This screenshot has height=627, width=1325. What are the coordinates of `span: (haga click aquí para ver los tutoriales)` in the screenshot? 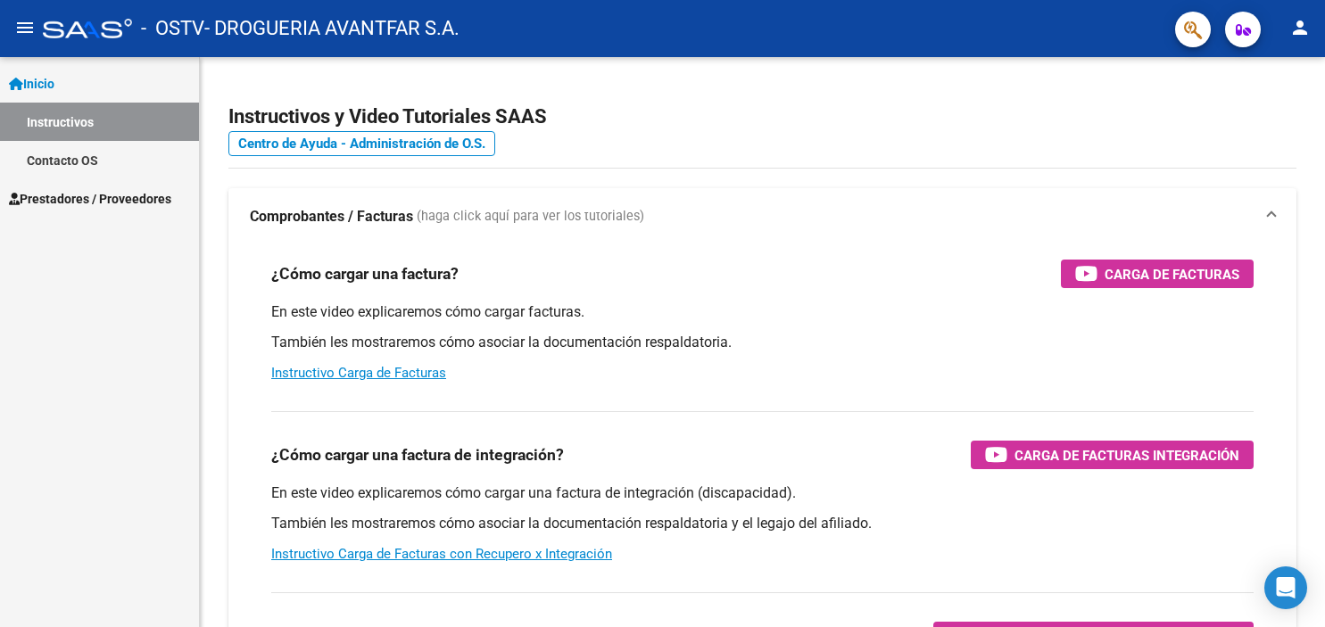 It's located at (530, 217).